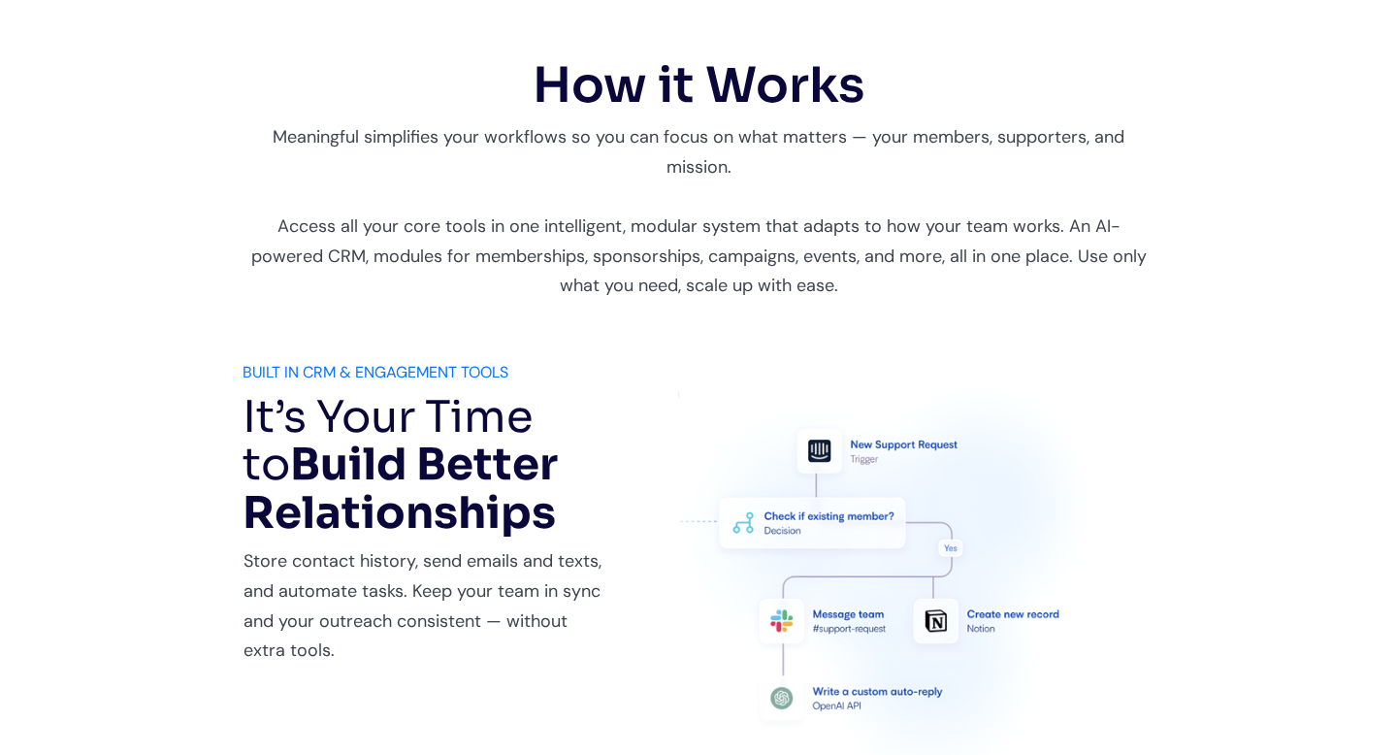 The image size is (1397, 755). I want to click on strong: Build Better Relationships, so click(400, 488).